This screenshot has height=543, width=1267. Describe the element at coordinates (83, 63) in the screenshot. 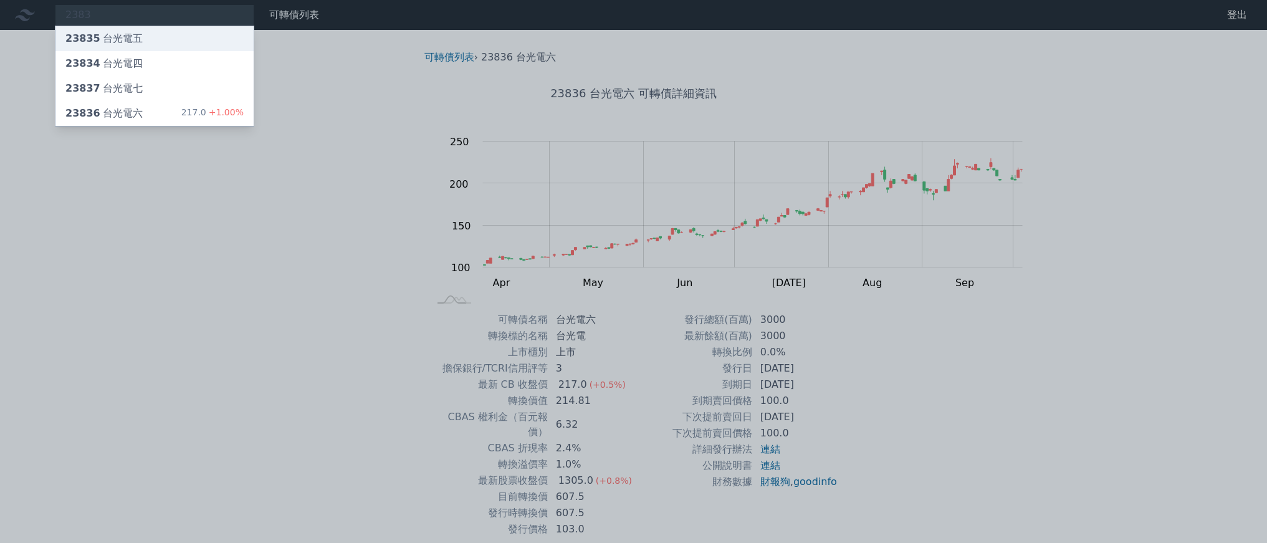

I see `span: 23834` at that location.